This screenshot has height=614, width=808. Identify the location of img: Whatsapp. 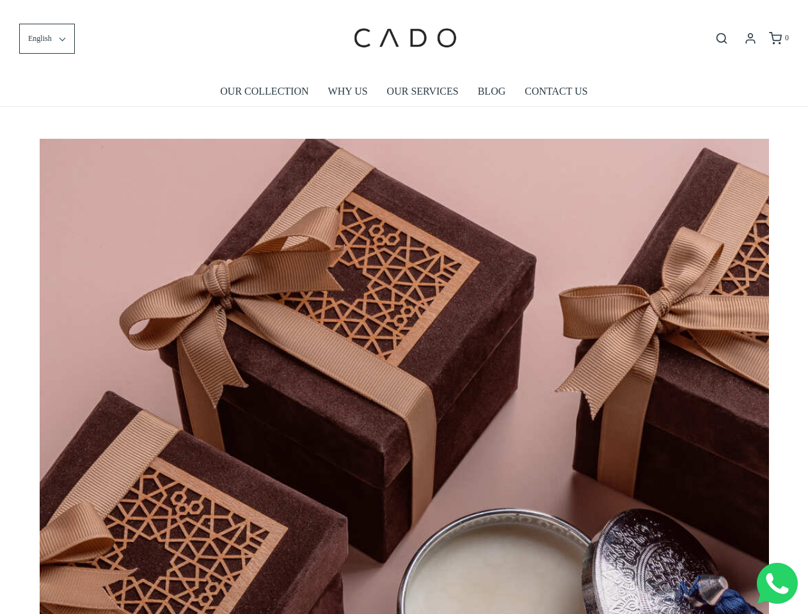
(778, 584).